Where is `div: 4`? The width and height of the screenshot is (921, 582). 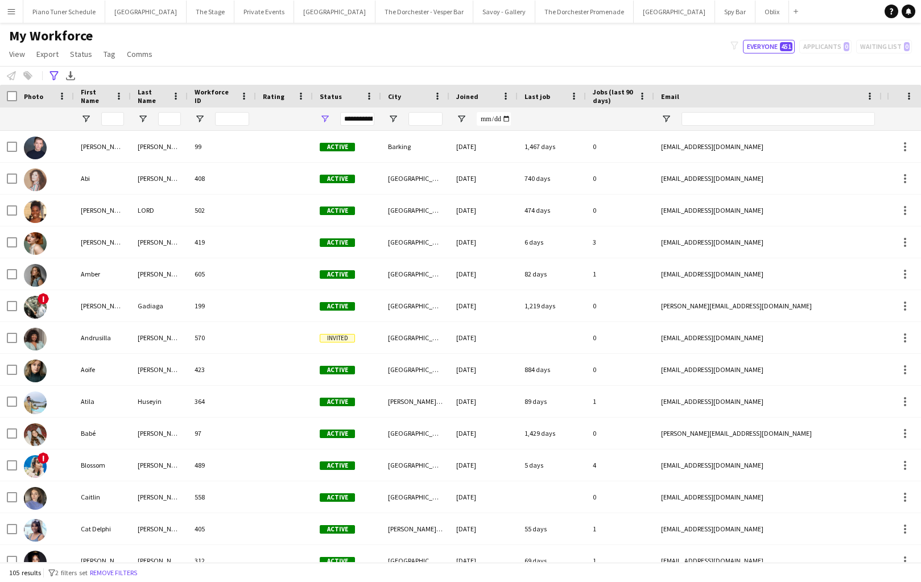 div: 4 is located at coordinates (620, 465).